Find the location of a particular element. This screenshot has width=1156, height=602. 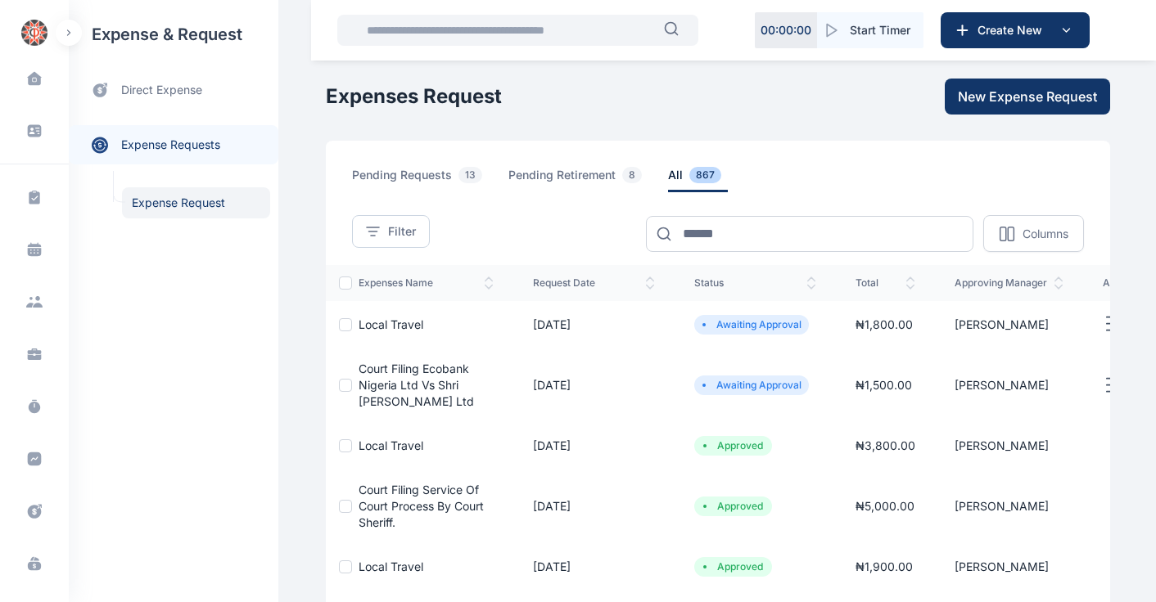

span: pending requests is located at coordinates (420, 179).